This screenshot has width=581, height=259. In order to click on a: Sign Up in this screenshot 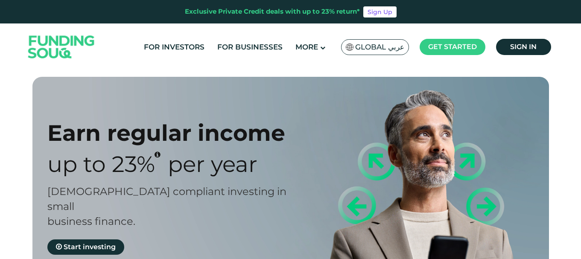, I will do `click(380, 12)`.